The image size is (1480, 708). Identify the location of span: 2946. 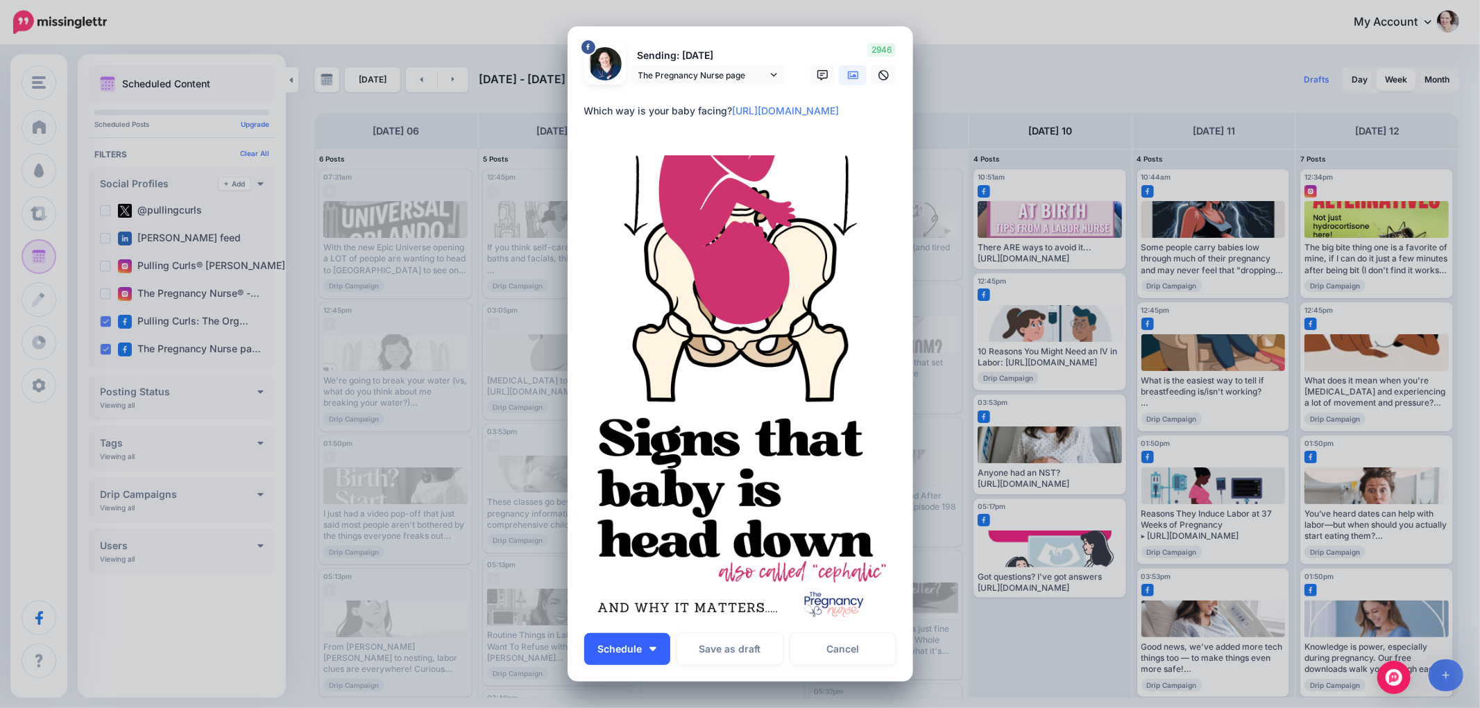
(881, 50).